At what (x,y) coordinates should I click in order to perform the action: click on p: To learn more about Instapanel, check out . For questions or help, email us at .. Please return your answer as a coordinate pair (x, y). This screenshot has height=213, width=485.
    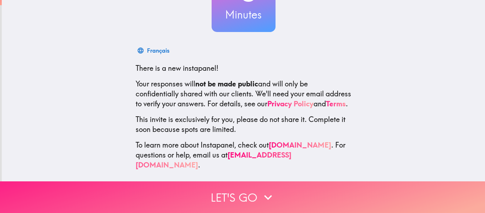
    Looking at the image, I should click on (244, 155).